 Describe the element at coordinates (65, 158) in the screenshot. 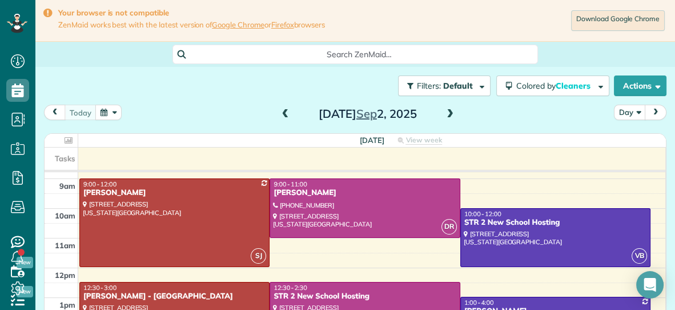

I see `span: Tasks` at that location.